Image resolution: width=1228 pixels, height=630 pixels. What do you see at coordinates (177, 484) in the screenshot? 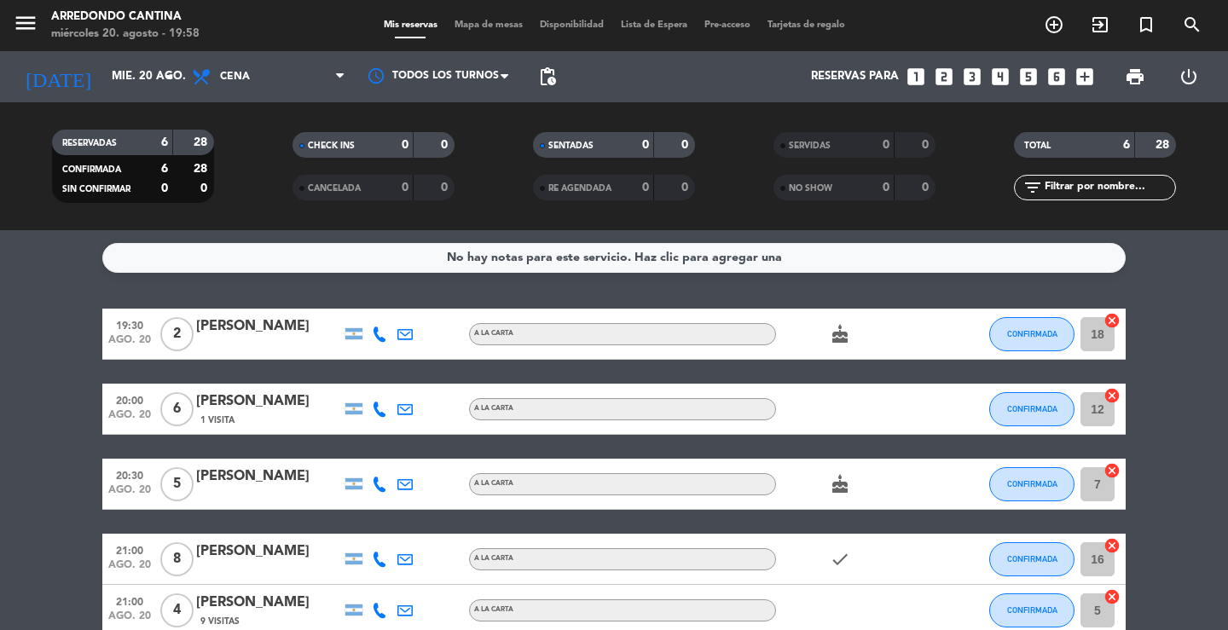
I see `span: 5` at bounding box center [177, 484].